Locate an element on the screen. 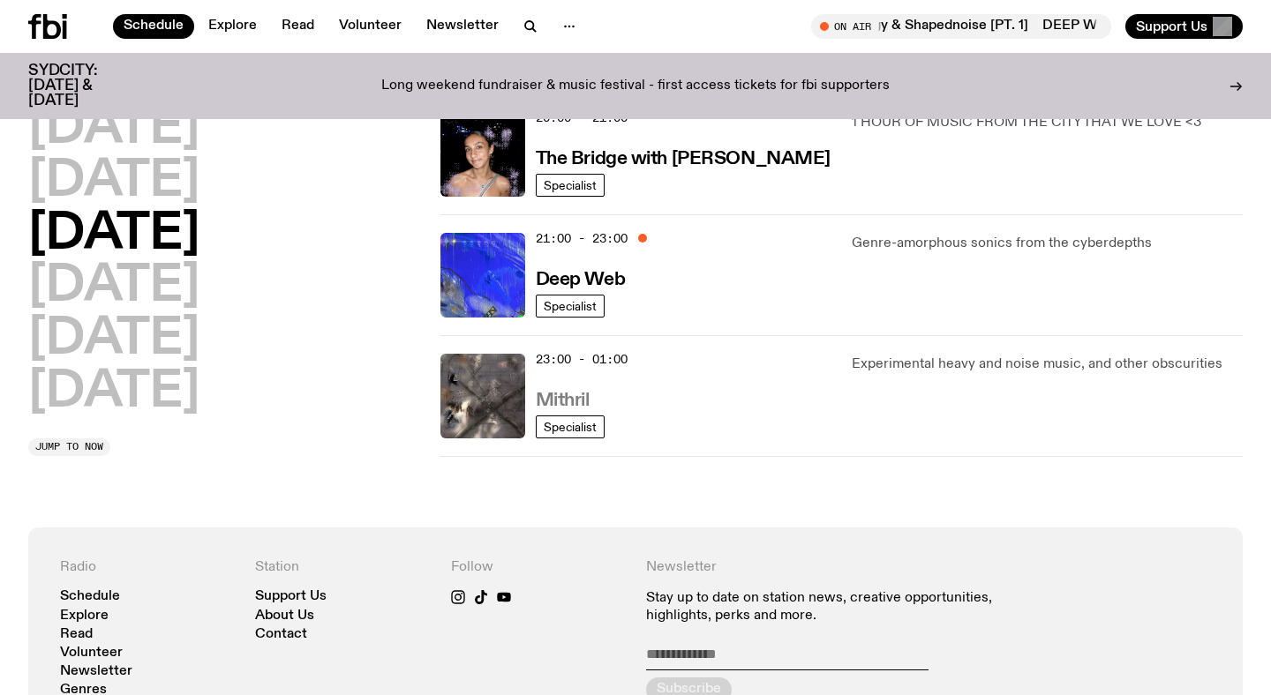 Image resolution: width=1271 pixels, height=695 pixels. h4: Newsletter is located at coordinates (830, 567).